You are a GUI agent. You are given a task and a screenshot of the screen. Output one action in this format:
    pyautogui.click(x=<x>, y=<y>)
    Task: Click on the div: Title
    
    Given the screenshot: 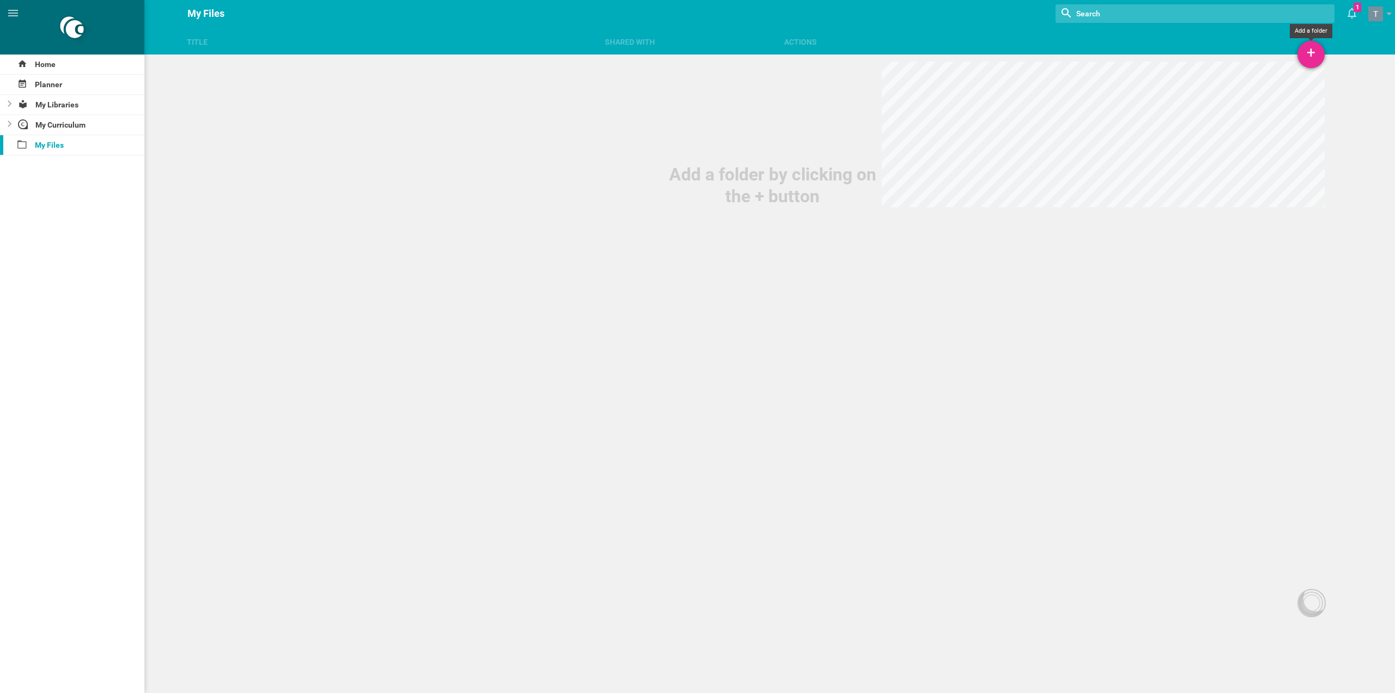 What is the action you would take?
    pyautogui.click(x=384, y=42)
    